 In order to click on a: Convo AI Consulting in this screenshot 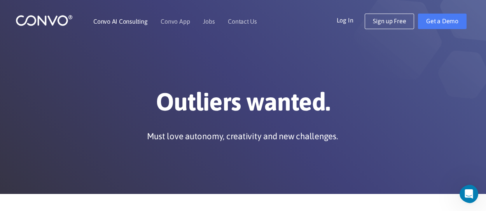, I will do `click(120, 21)`.